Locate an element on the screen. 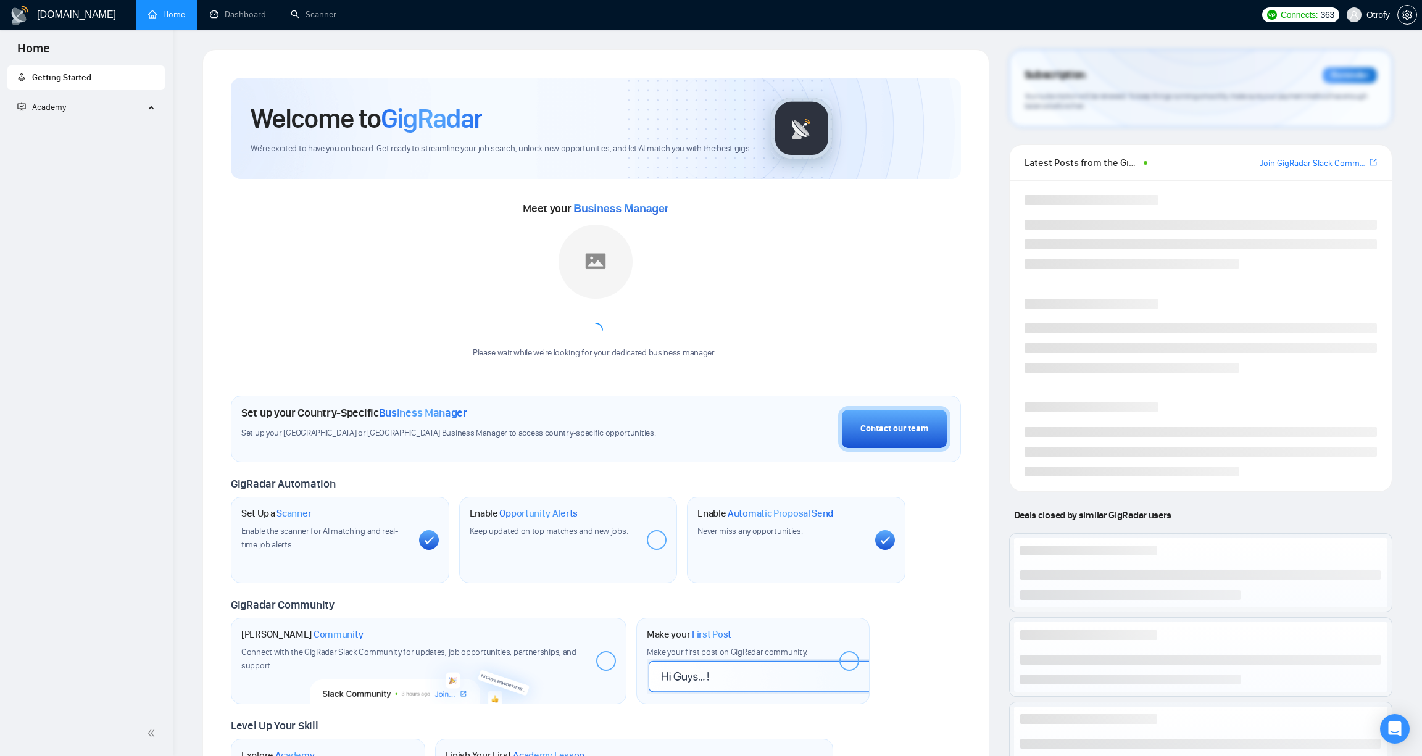 The width and height of the screenshot is (1422, 756). span: loading is located at coordinates (596, 330).